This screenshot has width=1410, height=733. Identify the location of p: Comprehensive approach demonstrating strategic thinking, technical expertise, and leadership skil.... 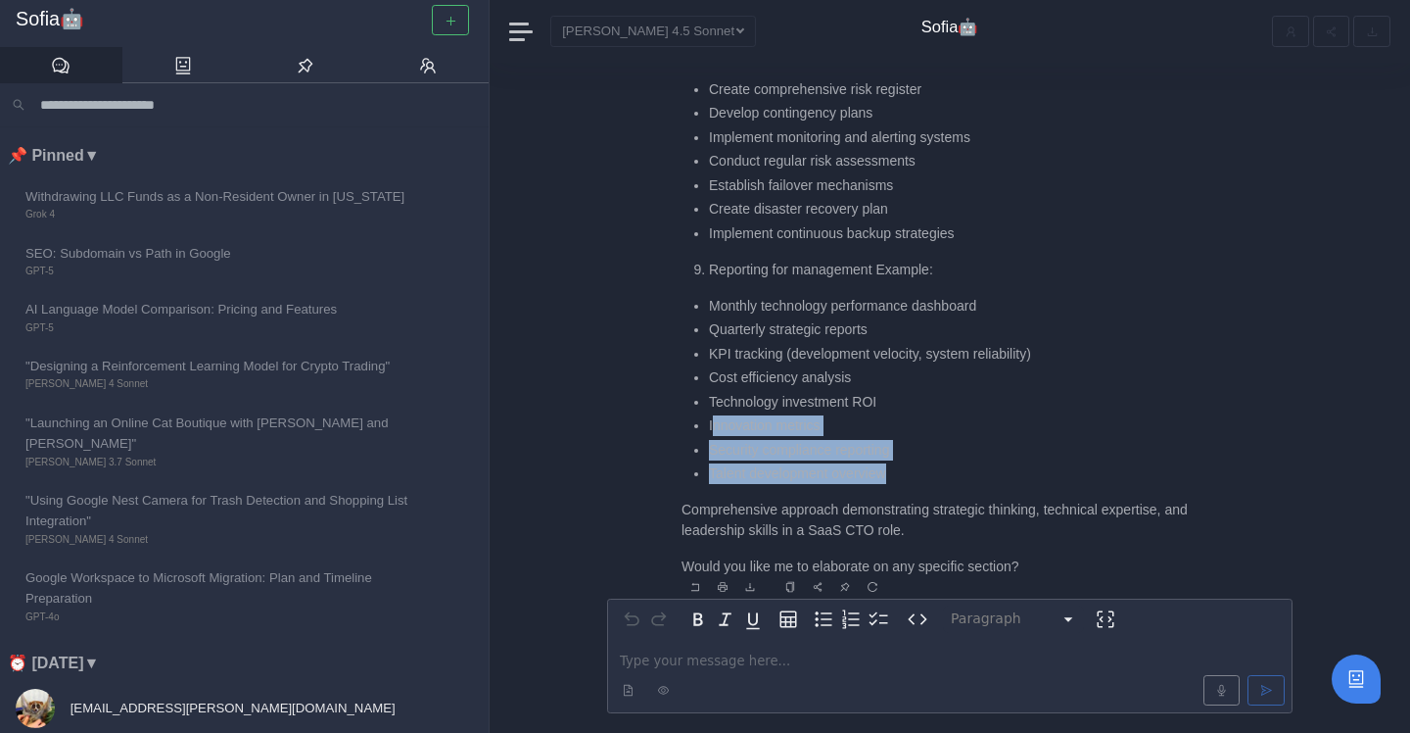
(941, 520).